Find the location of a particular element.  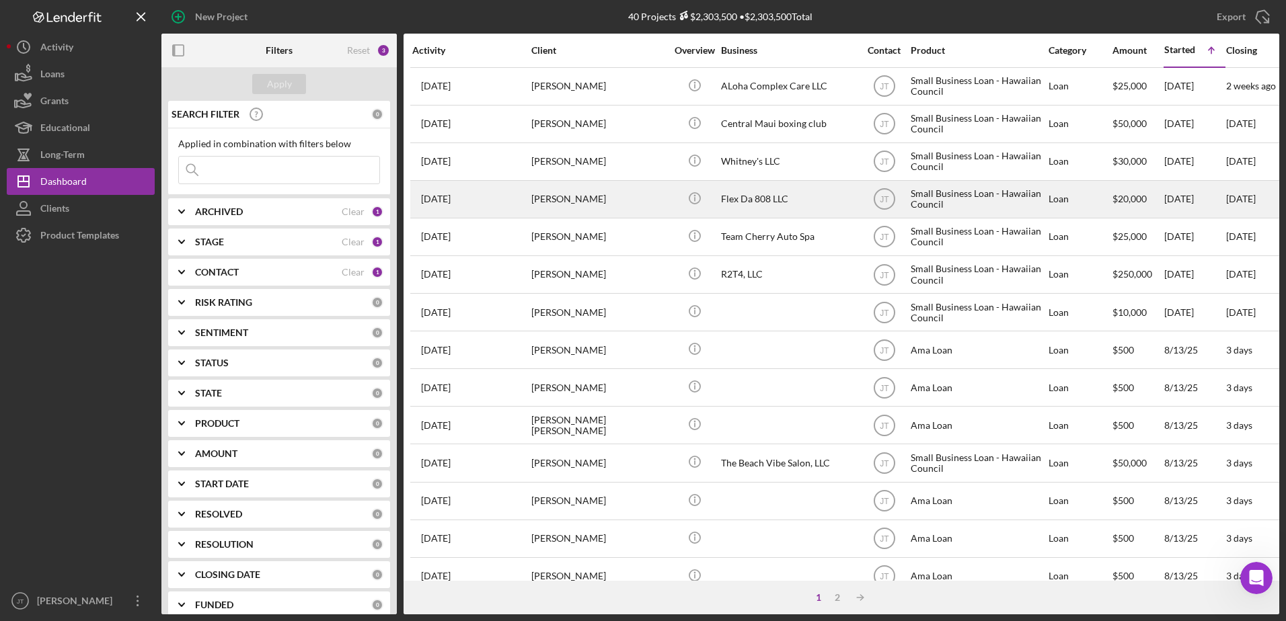

b: RESOLVED is located at coordinates (219, 515).